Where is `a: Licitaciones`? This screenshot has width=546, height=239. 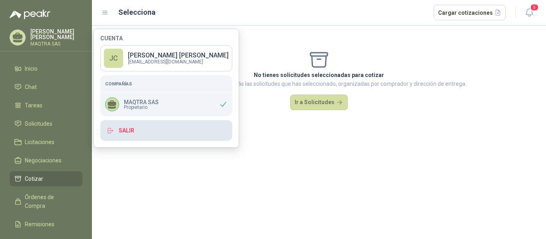
a: Licitaciones is located at coordinates (46, 142).